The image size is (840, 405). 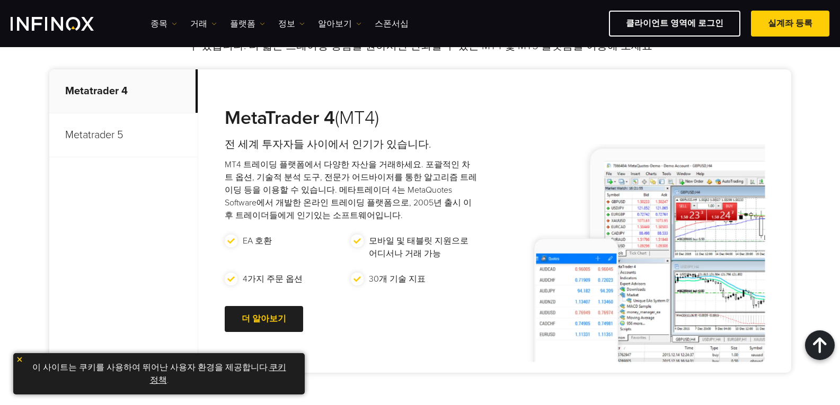 I want to click on a: 클라이언트 영역에 로그인, so click(x=675, y=23).